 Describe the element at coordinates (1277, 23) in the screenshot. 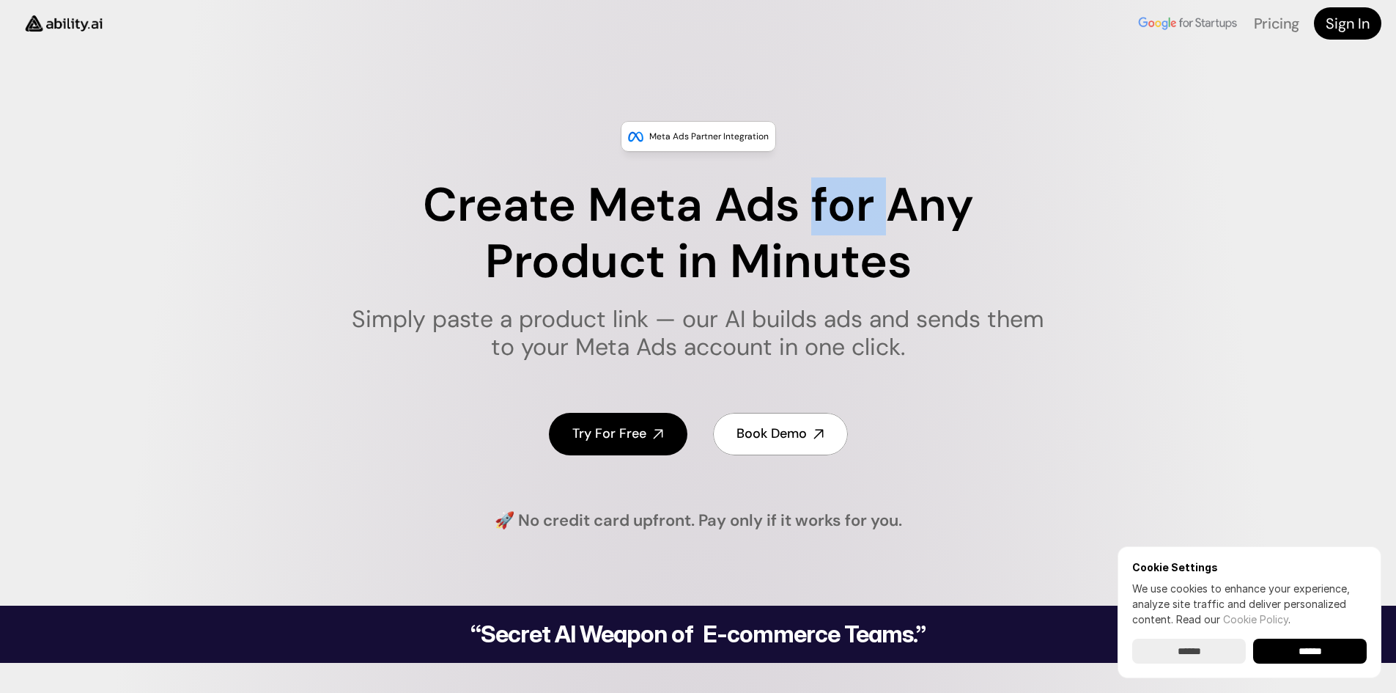

I see `a: Pricing` at that location.